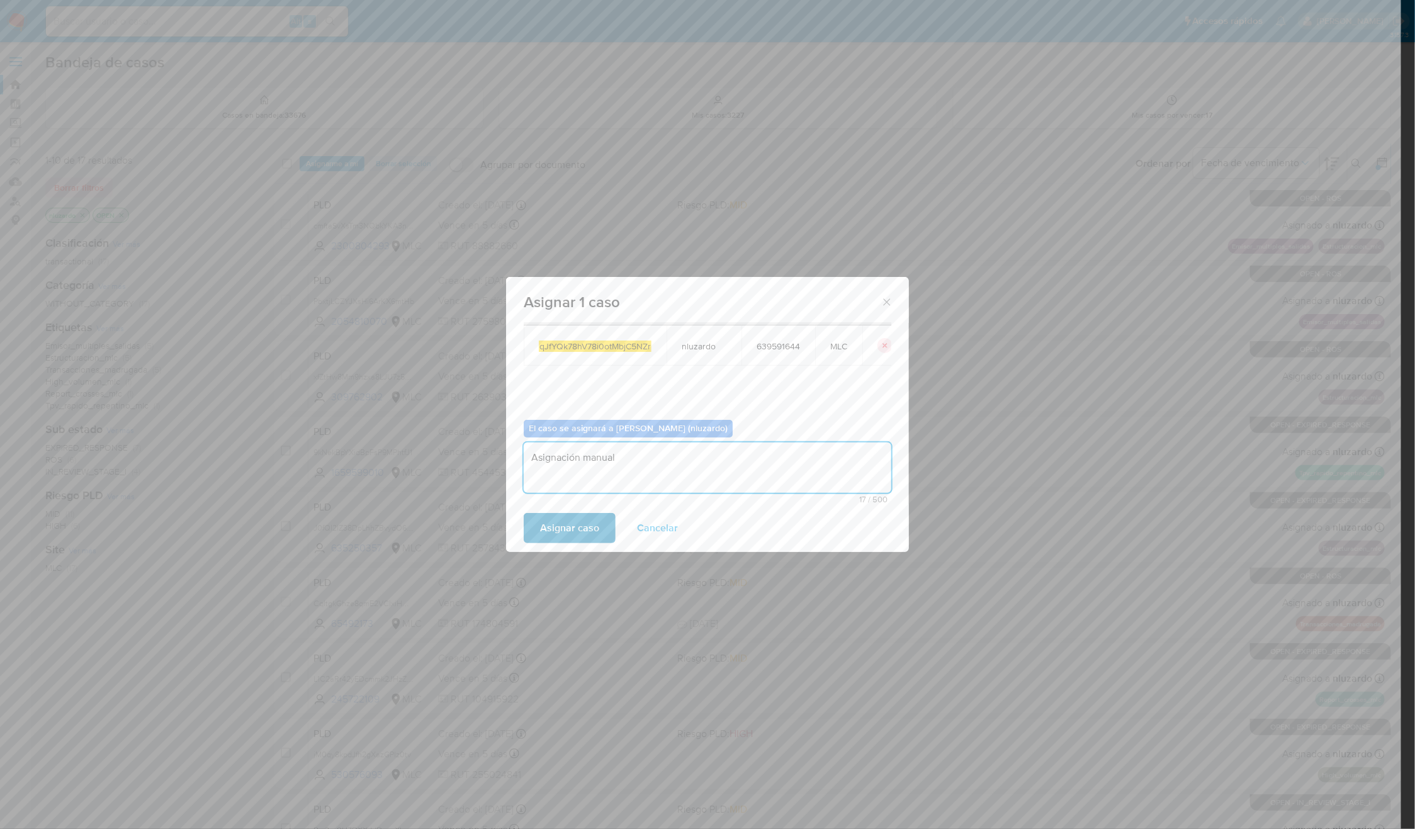 This screenshot has height=829, width=1415. Describe the element at coordinates (707, 499) in the screenshot. I see `span: Máximo 500 caracteres` at that location.